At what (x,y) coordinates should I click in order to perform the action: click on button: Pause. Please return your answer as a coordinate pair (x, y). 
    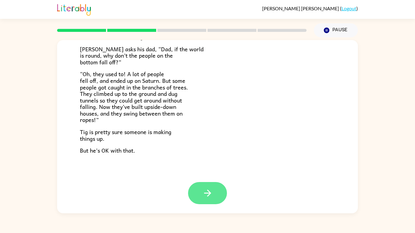
    Looking at the image, I should click on (336, 30).